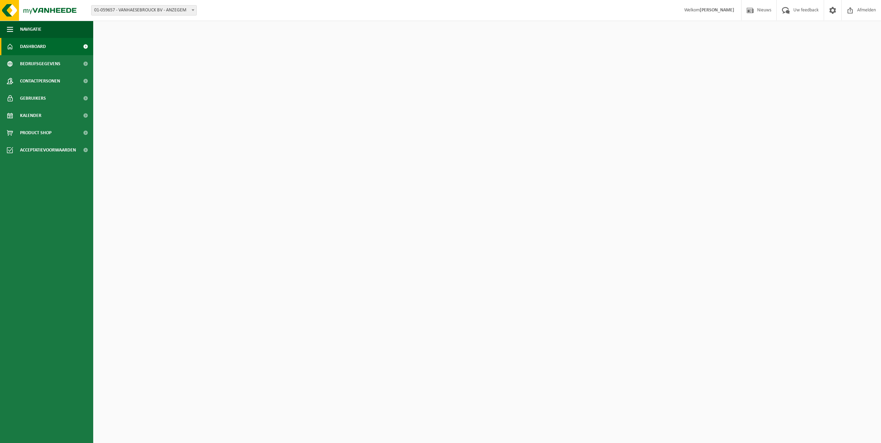  Describe the element at coordinates (31, 29) in the screenshot. I see `span: Navigatie` at that location.